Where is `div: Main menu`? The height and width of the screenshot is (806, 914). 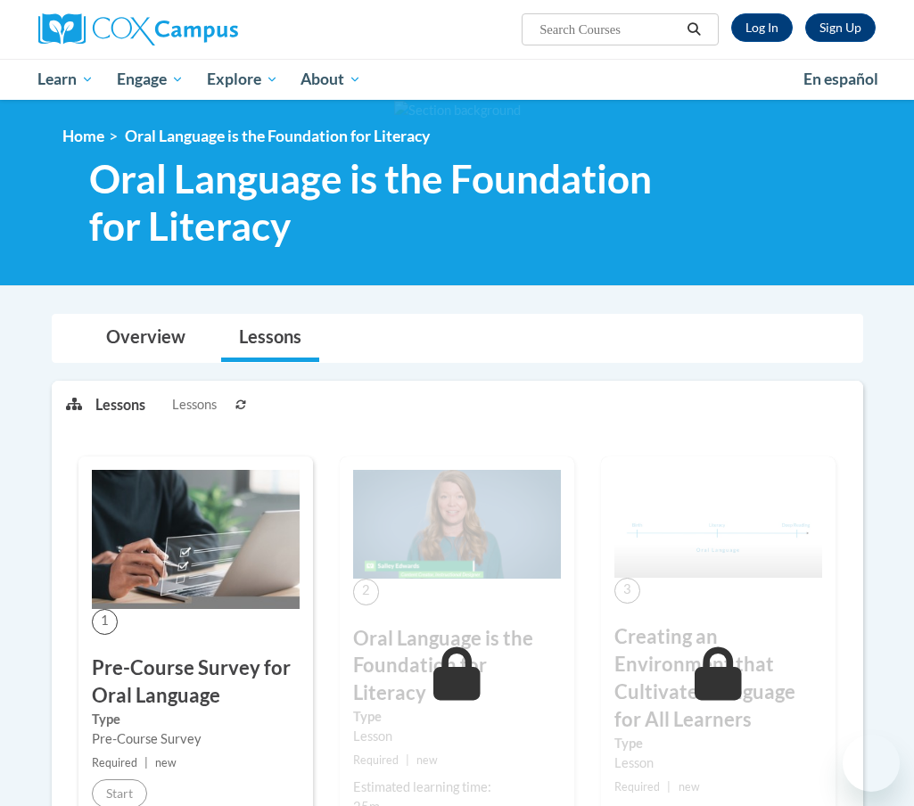 div: Main menu is located at coordinates (457, 79).